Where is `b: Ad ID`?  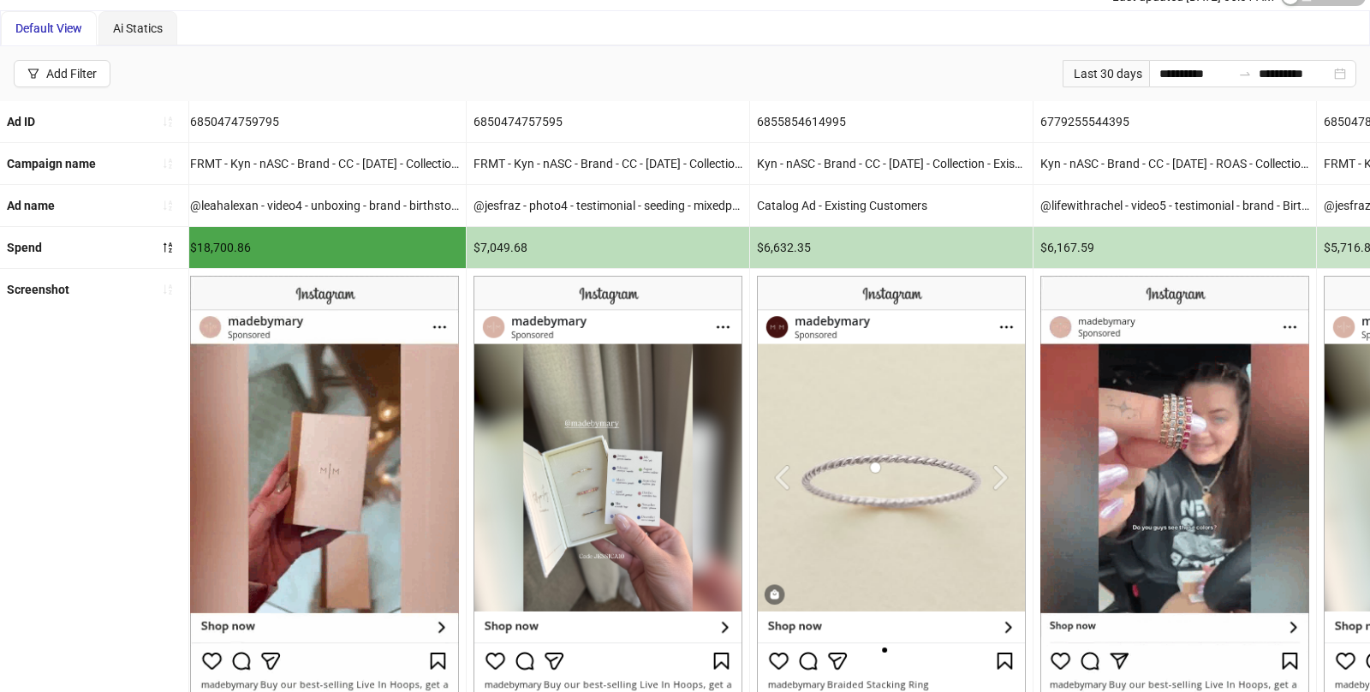
b: Ad ID is located at coordinates (21, 122).